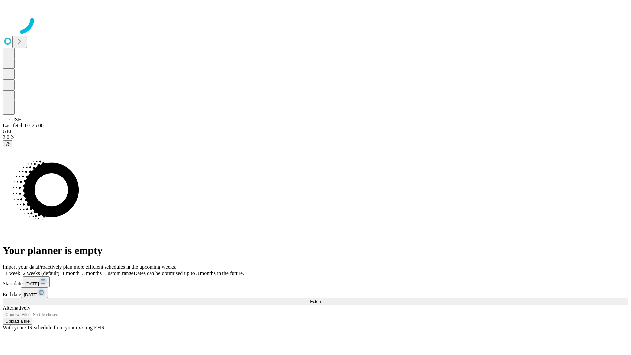  Describe the element at coordinates (315, 281) in the screenshot. I see `div: Start date` at that location.